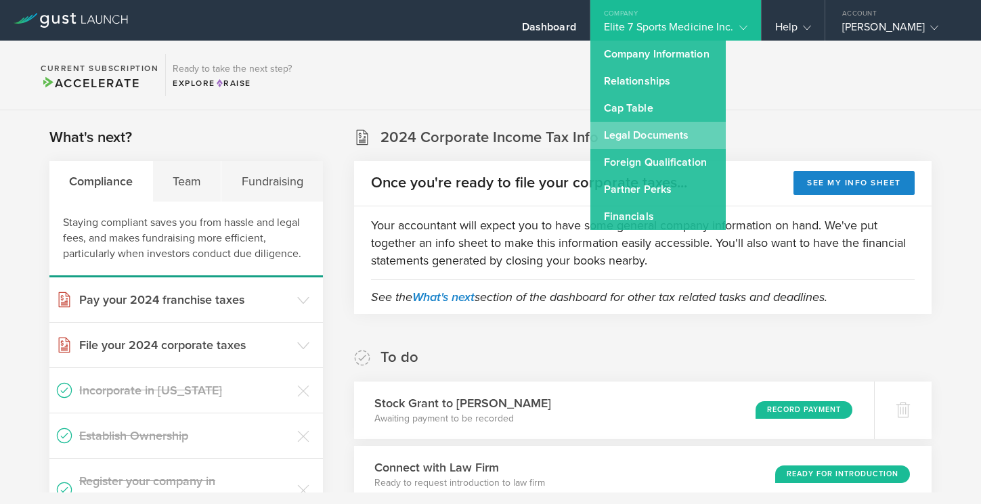 This screenshot has height=504, width=981. What do you see at coordinates (232, 69) in the screenshot?
I see `h3: Ready to take the next step?` at bounding box center [232, 69].